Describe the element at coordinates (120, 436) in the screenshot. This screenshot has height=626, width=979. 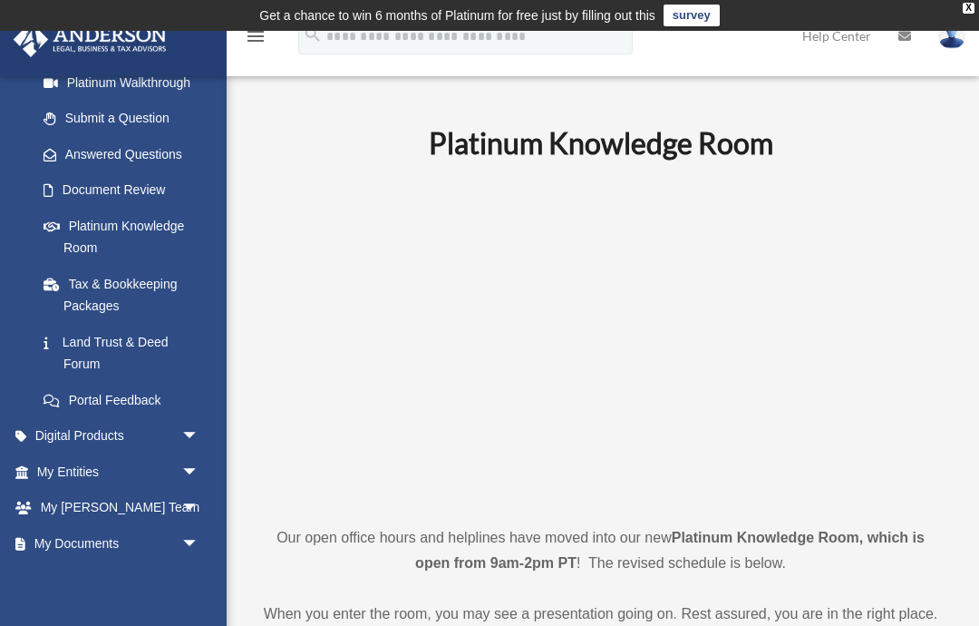
I see `a: Digital Productsarrow_drop_down` at that location.